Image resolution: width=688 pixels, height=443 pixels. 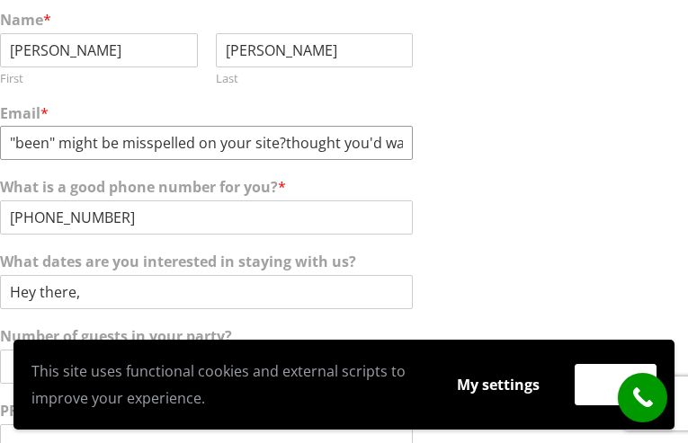 What do you see at coordinates (615, 385) in the screenshot?
I see `button: Accept` at bounding box center [615, 385].